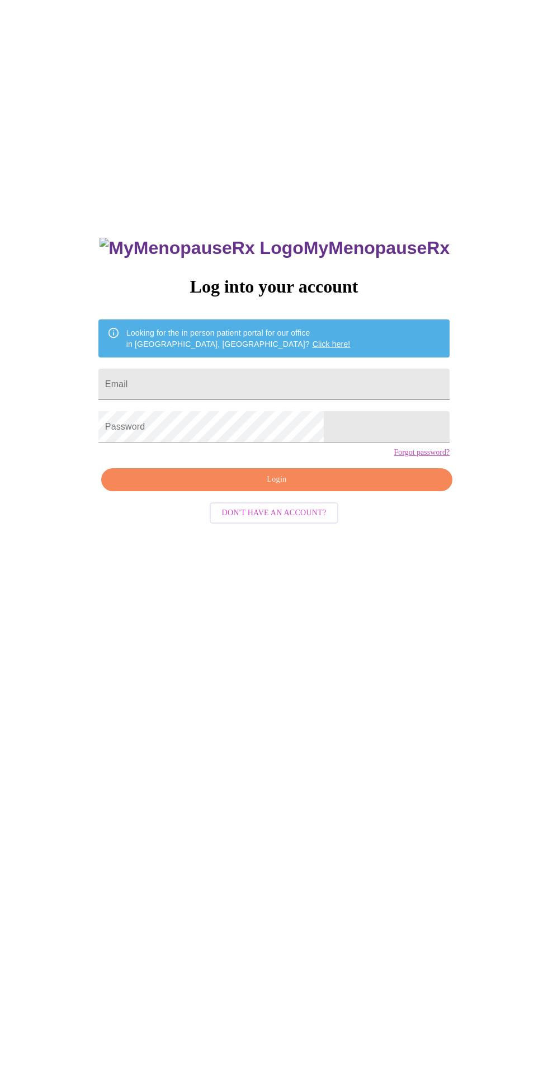  What do you see at coordinates (274, 513) in the screenshot?
I see `span: Don't have an account?` at bounding box center [274, 513].